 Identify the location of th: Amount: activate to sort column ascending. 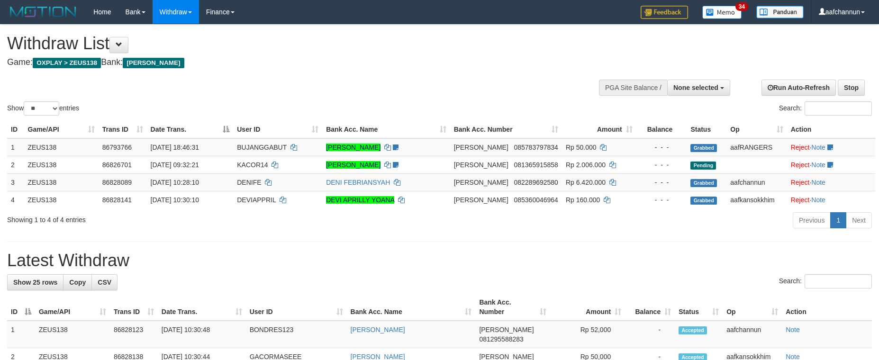
(588, 307).